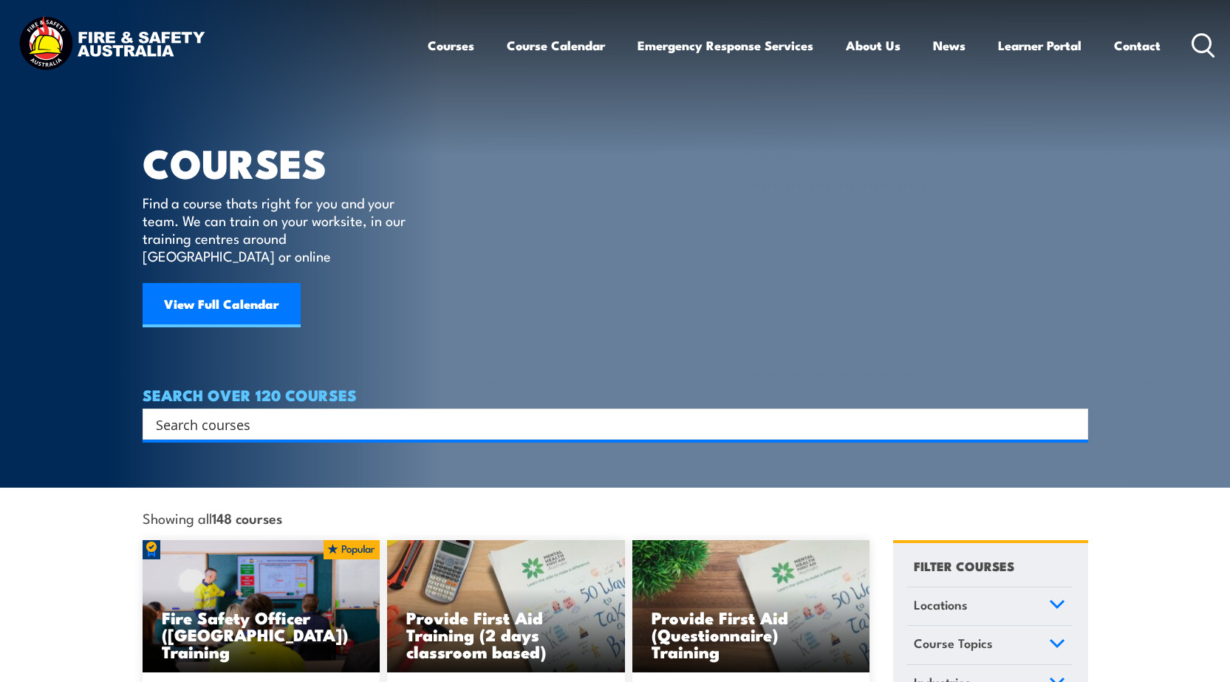 This screenshot has height=682, width=1230. Describe the element at coordinates (989, 645) in the screenshot. I see `a: Course Topics` at that location.